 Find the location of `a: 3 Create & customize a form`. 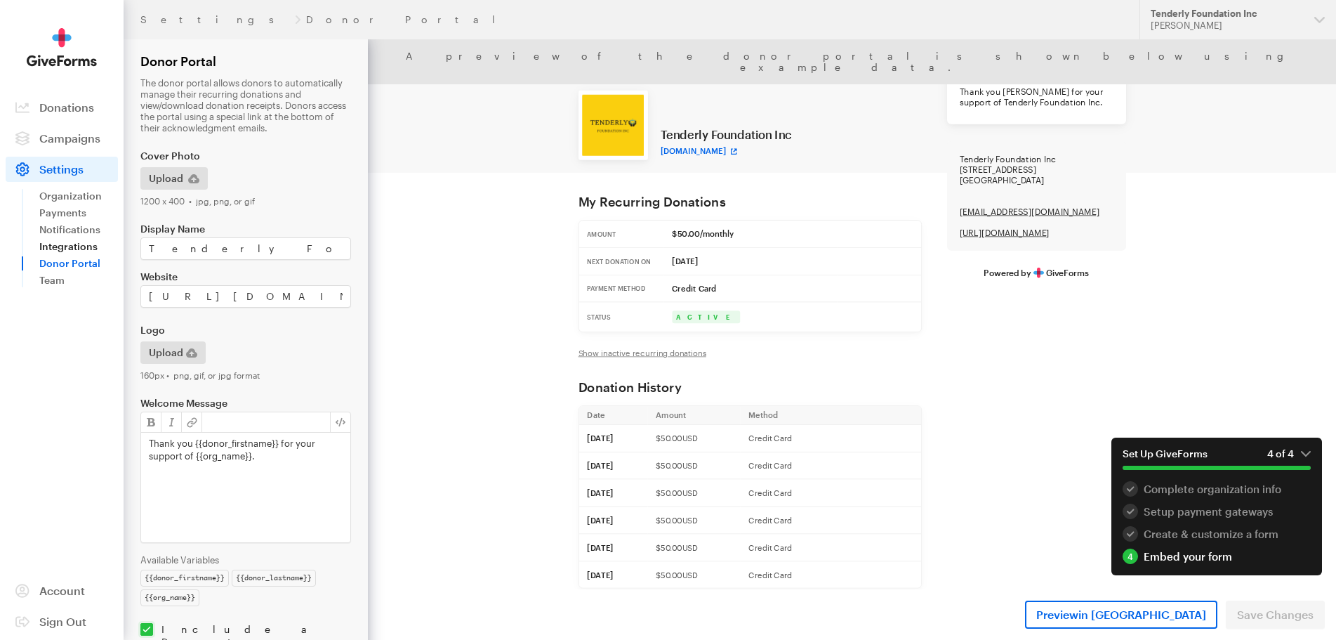

a: 3 Create & customize a form is located at coordinates (1217, 534).